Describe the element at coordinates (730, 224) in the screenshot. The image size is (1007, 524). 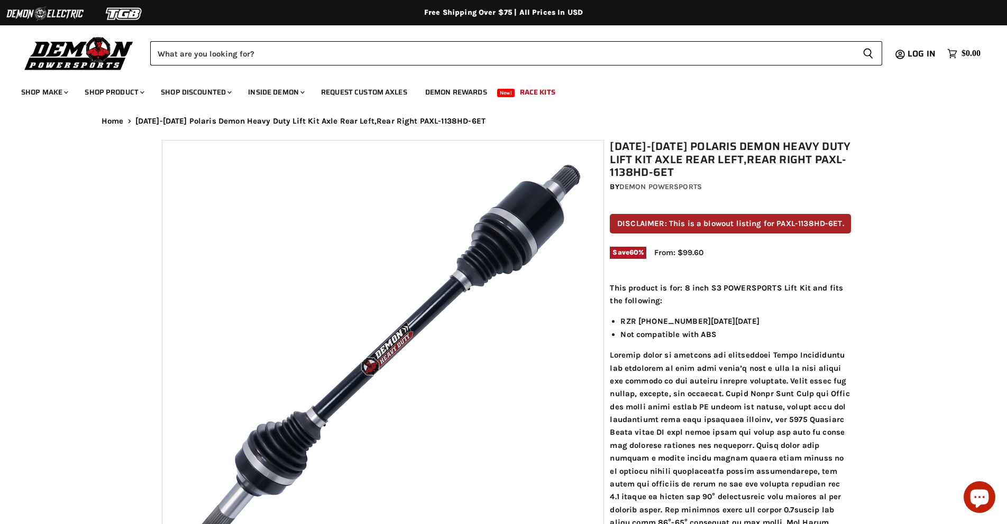
I see `p: DISCLAIMER: This is a blowout listing for PAXL-1138HD-6ET.` at that location.